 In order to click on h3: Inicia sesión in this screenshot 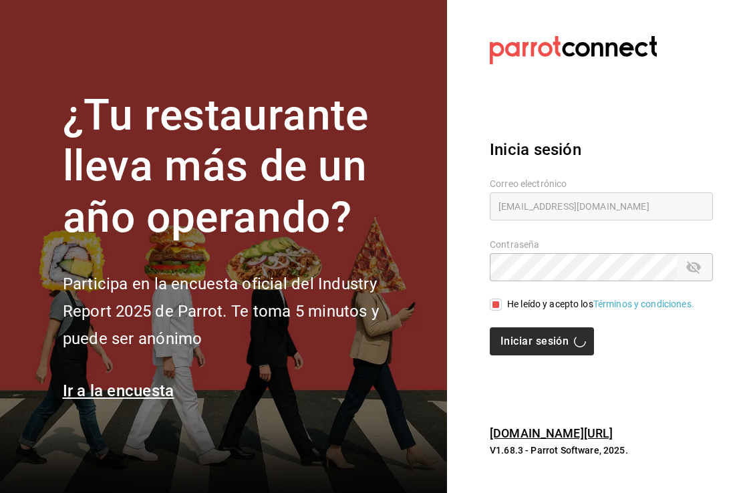, I will do `click(602, 150)`.